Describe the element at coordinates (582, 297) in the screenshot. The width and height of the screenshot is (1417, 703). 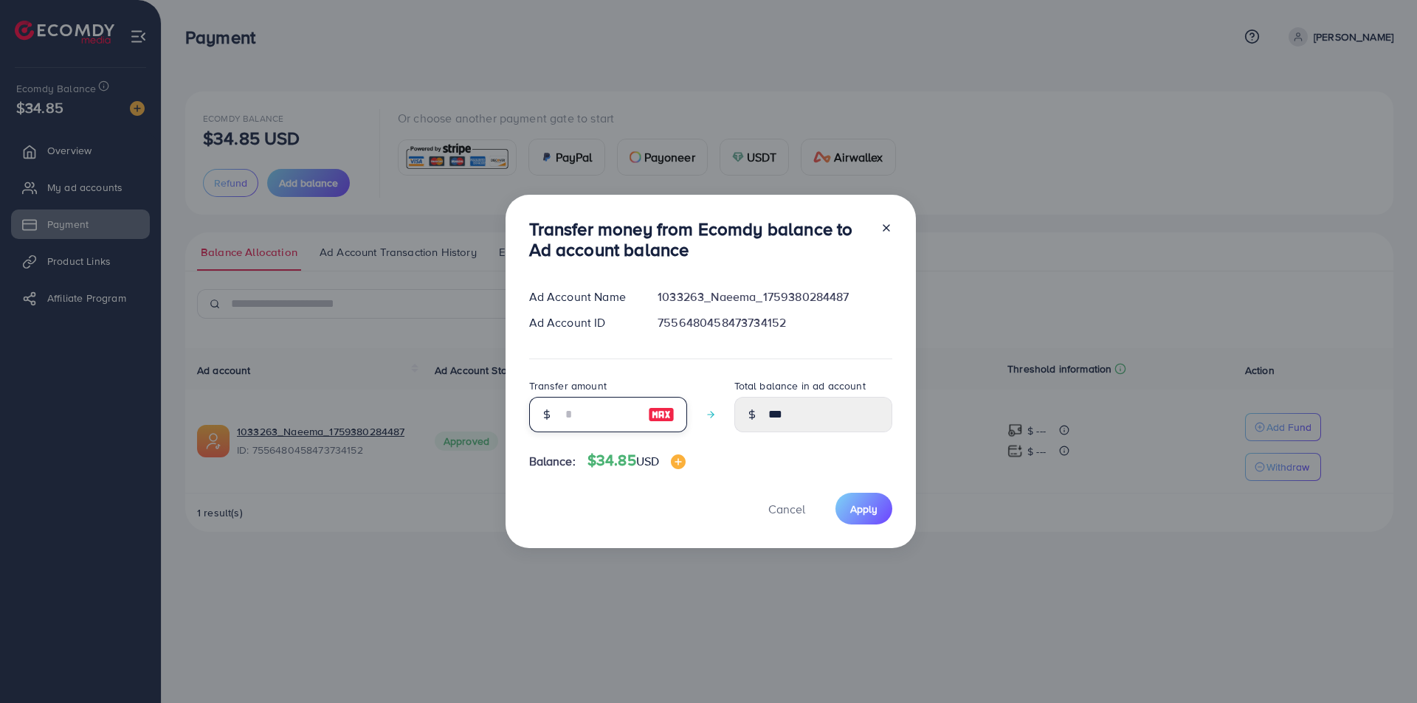
I see `div: Ad Account Name` at that location.